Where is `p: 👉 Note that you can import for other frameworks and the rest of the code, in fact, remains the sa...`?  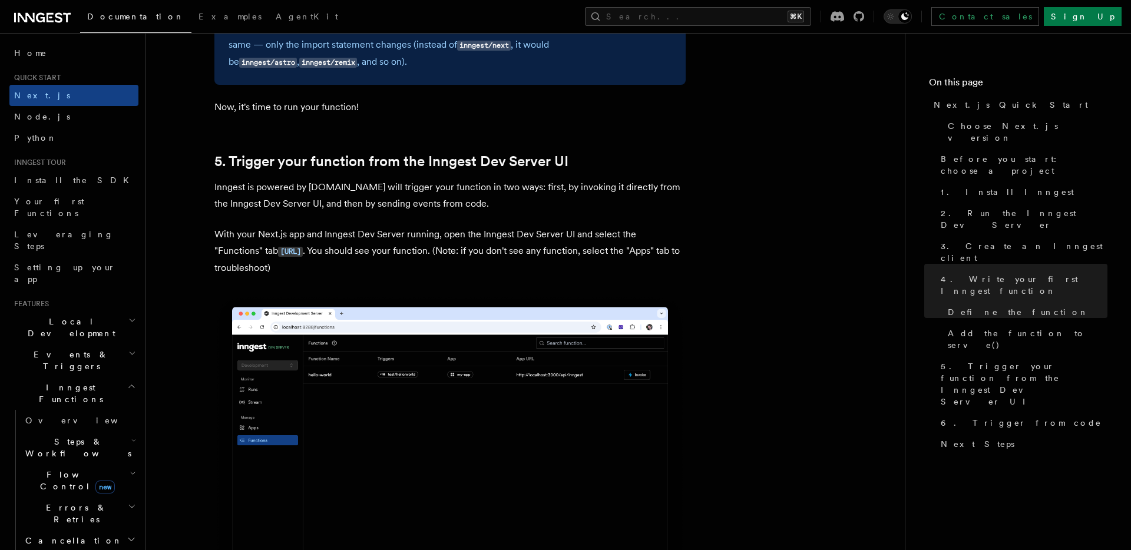 p: 👉 Note that you can import for other frameworks and the rest of the code, in fact, remains the sa... is located at coordinates (450, 45).